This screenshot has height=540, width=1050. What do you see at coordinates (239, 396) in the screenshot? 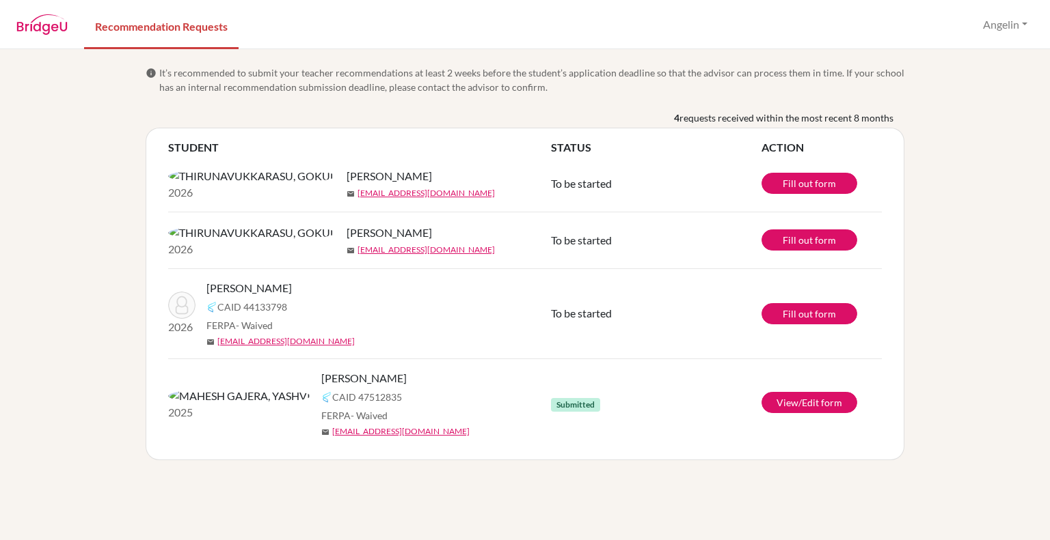
I see `img: MAHESH GAJERA, YASHVI` at bounding box center [239, 396].